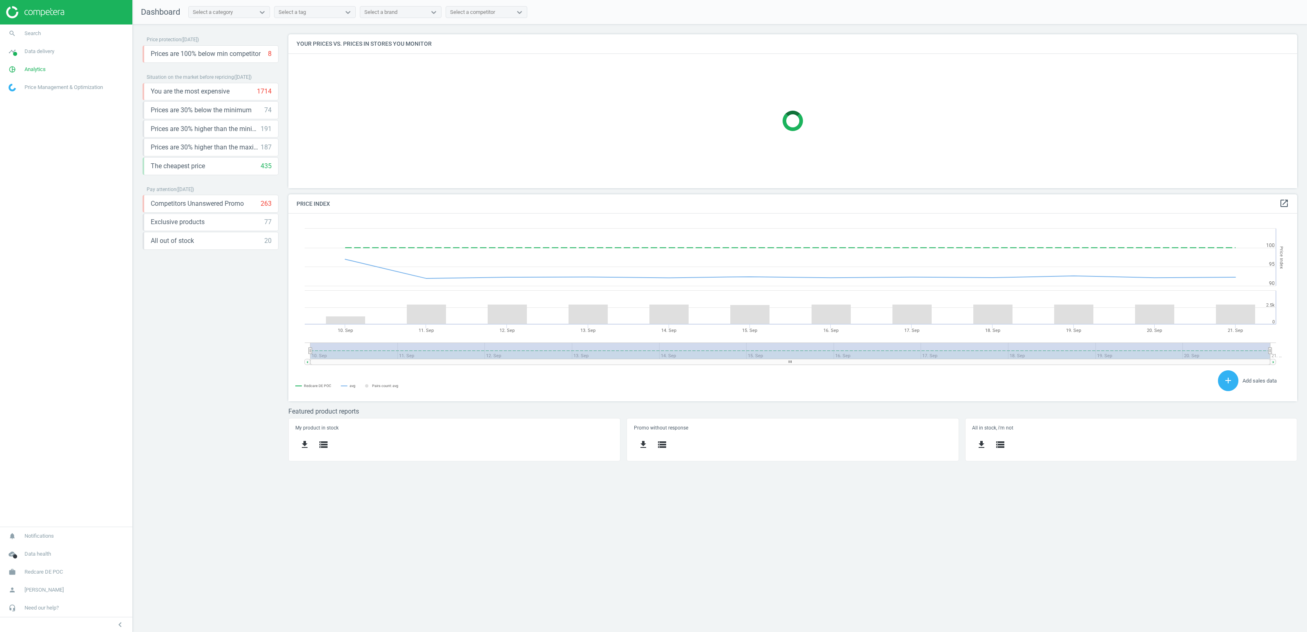  I want to click on span: Data delivery, so click(39, 51).